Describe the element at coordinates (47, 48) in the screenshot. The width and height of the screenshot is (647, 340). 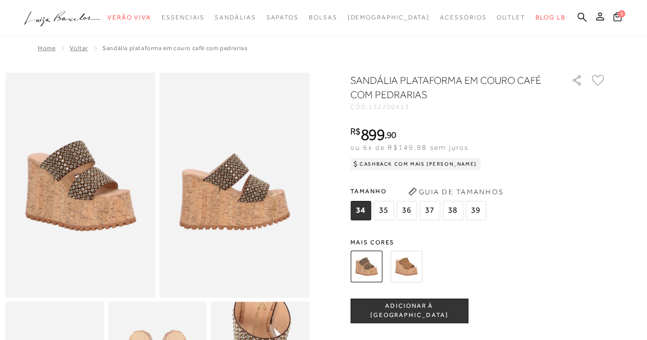
I see `span: Home` at that location.